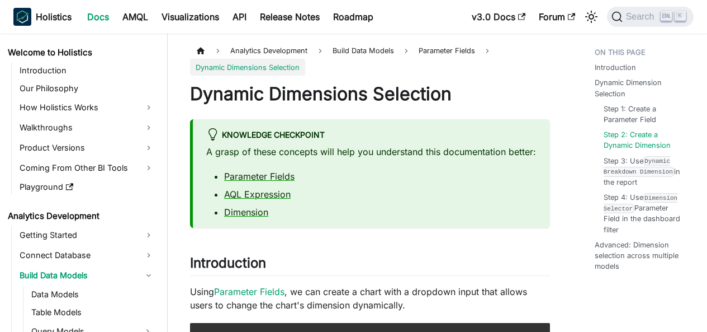 The image size is (707, 332). What do you see at coordinates (642, 17) in the screenshot?
I see `span: Search` at bounding box center [642, 17].